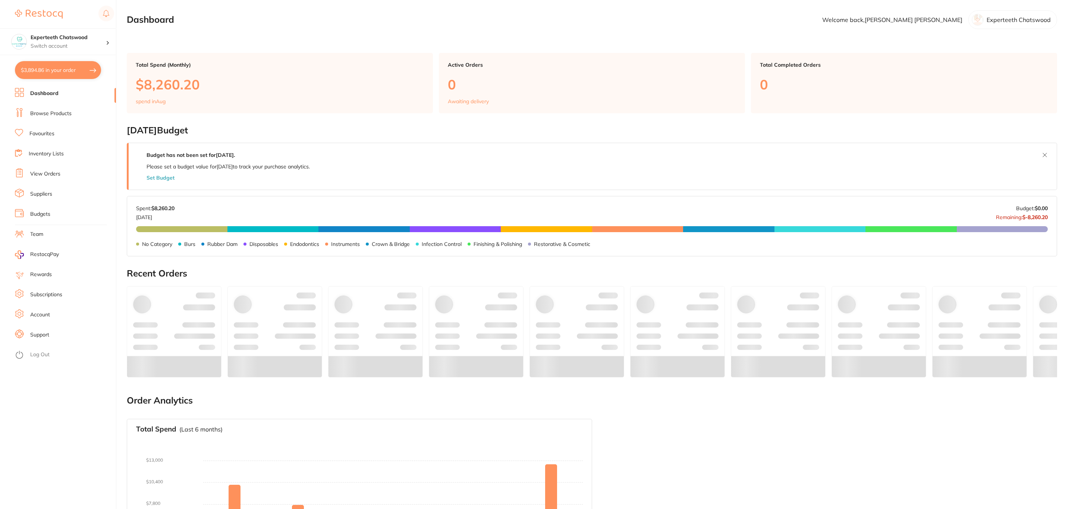 The height and width of the screenshot is (509, 1072). Describe the element at coordinates (280, 83) in the screenshot. I see `a: Total Spend (Monthly)$8,260.20spend inAug` at that location.